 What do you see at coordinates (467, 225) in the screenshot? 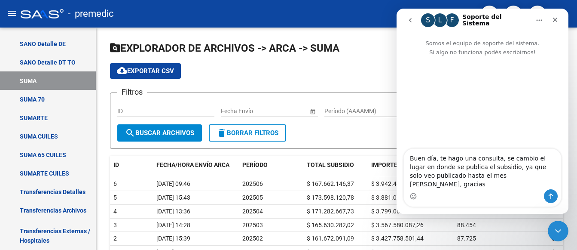
I see `span: 88.454` at bounding box center [467, 225].